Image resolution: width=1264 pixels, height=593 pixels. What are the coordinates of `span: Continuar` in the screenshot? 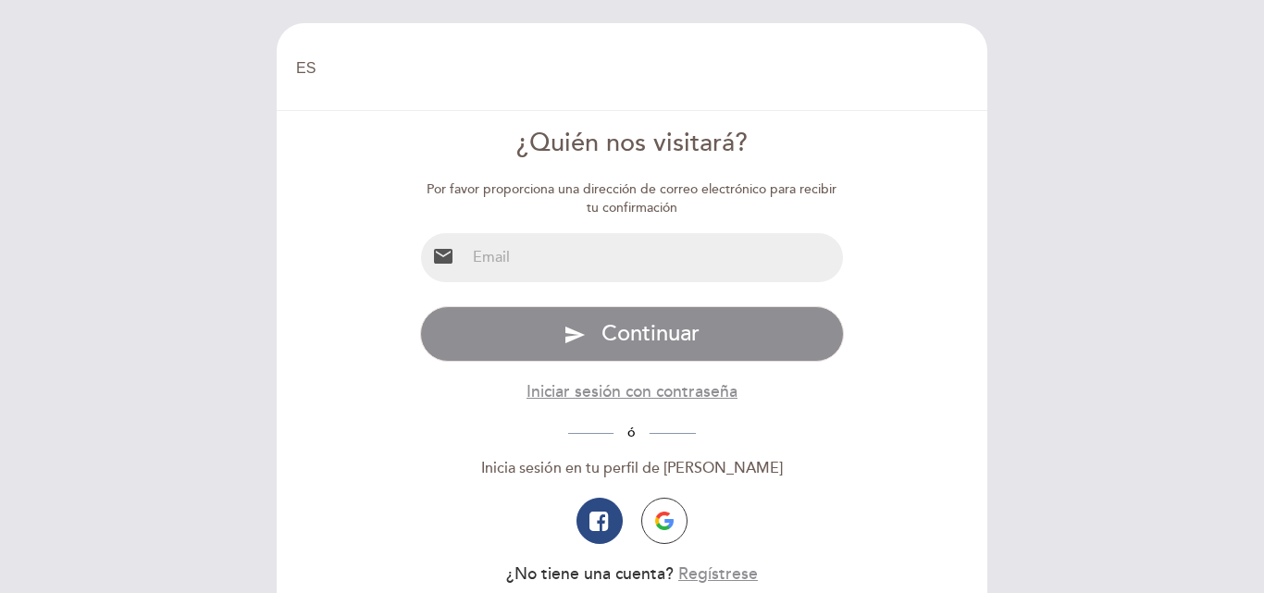 It's located at (651, 333).